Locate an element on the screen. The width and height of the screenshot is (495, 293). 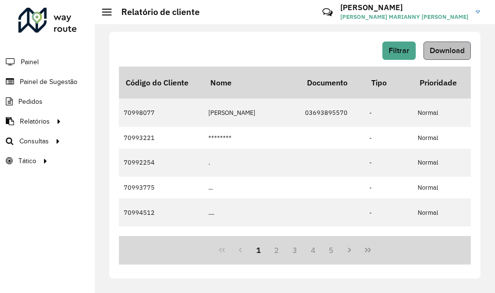
span: Pedidos is located at coordinates (30, 101).